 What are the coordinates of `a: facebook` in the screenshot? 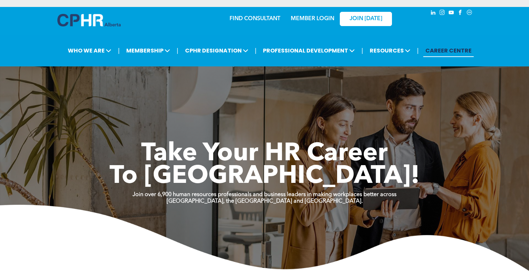 It's located at (460, 13).